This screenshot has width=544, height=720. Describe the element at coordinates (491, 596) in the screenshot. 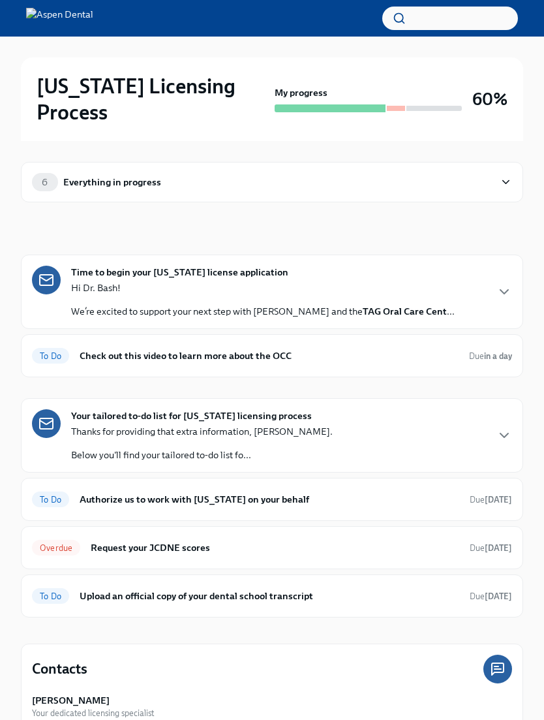

I see `span: September 14th, 2025 10:00` at that location.